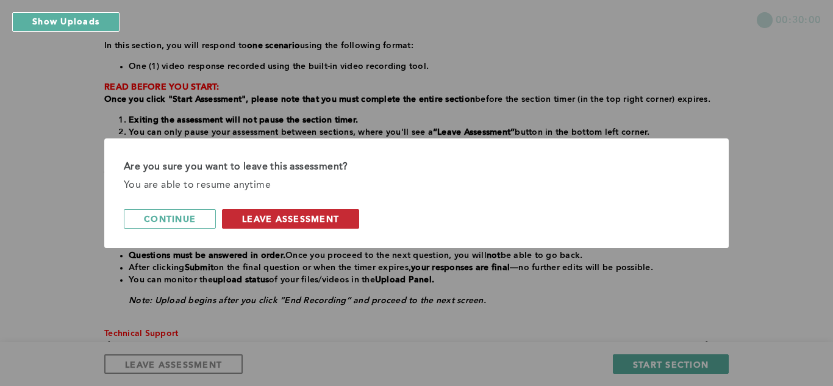 The image size is (833, 386). What do you see at coordinates (290, 218) in the screenshot?
I see `span: leave assessment` at bounding box center [290, 218].